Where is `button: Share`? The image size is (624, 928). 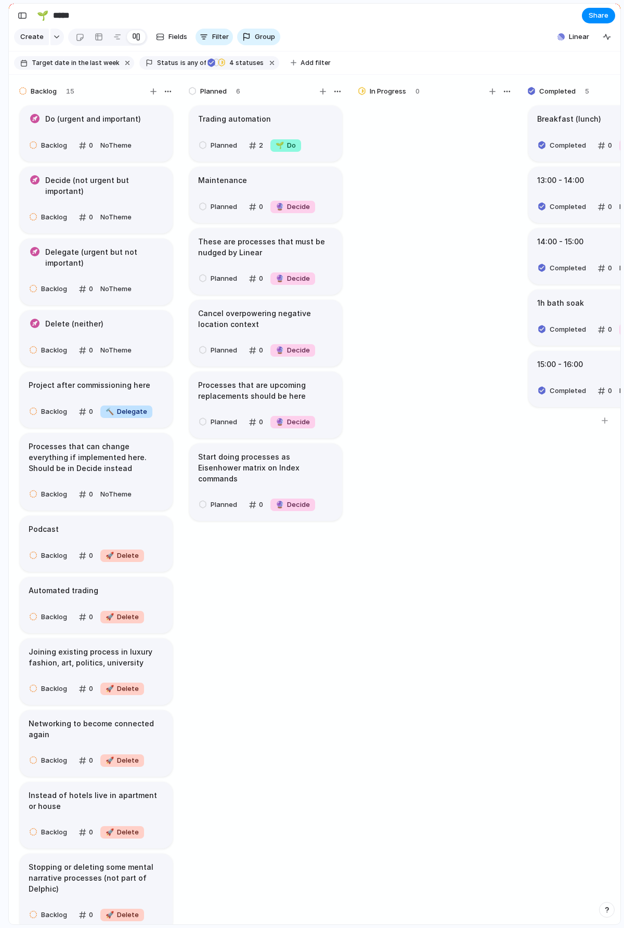
button: Share is located at coordinates (598, 16).